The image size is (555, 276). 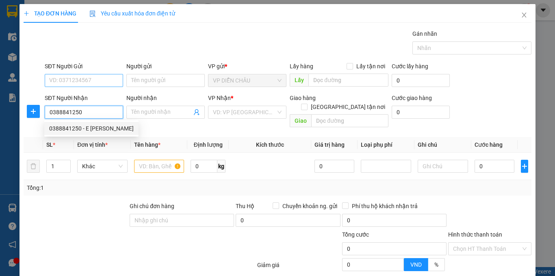 What do you see at coordinates (132, 13) in the screenshot?
I see `span: Yêu cầu xuất hóa đơn điện tử` at bounding box center [132, 13].